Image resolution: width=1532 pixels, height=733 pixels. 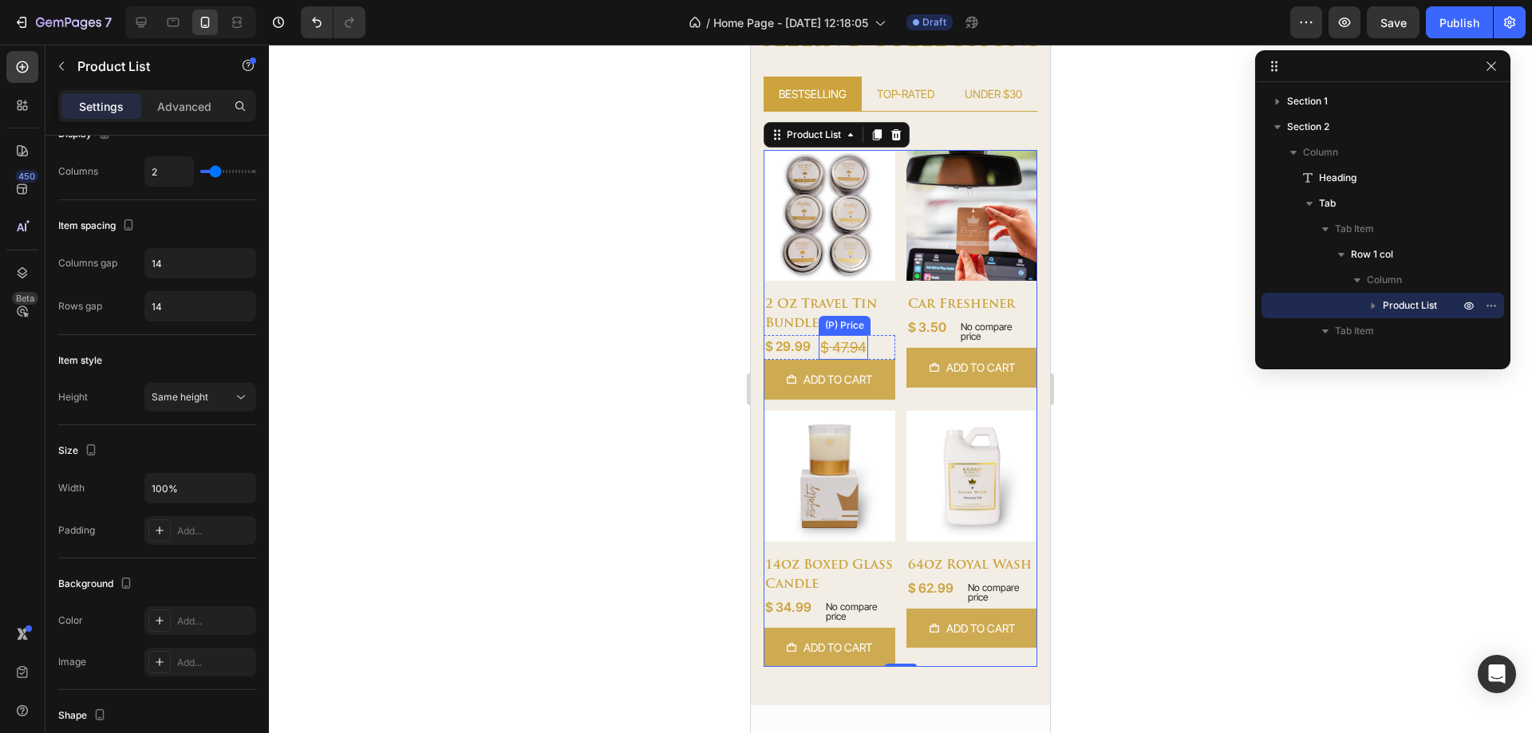 What do you see at coordinates (88, 263) in the screenshot?
I see `div: Columns gap` at bounding box center [88, 263].